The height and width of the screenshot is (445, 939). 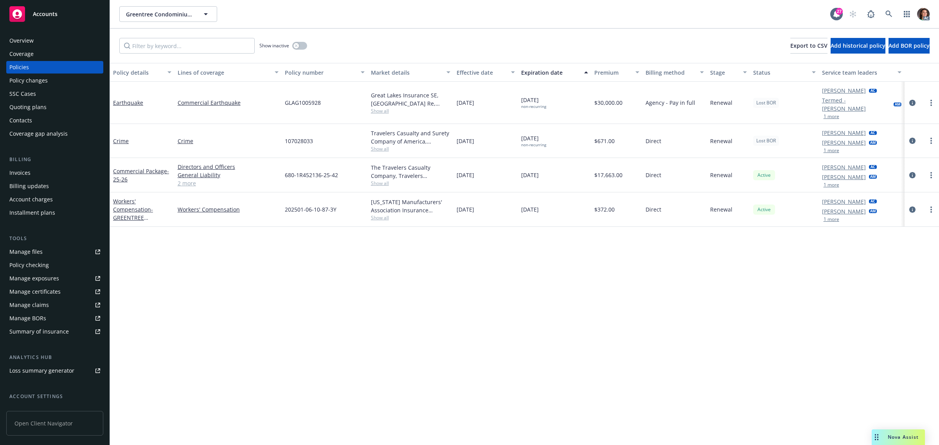 I want to click on div: 27, so click(x=839, y=11).